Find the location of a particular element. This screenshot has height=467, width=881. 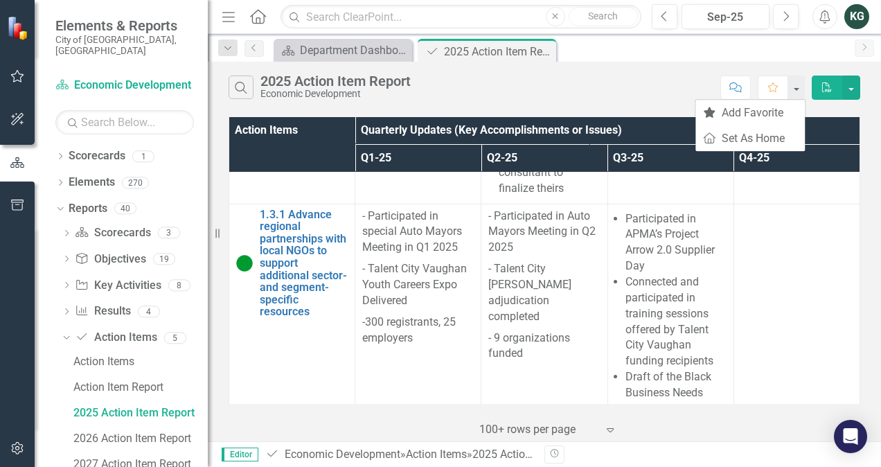

div: Open Intercom Messenger is located at coordinates (850, 436).